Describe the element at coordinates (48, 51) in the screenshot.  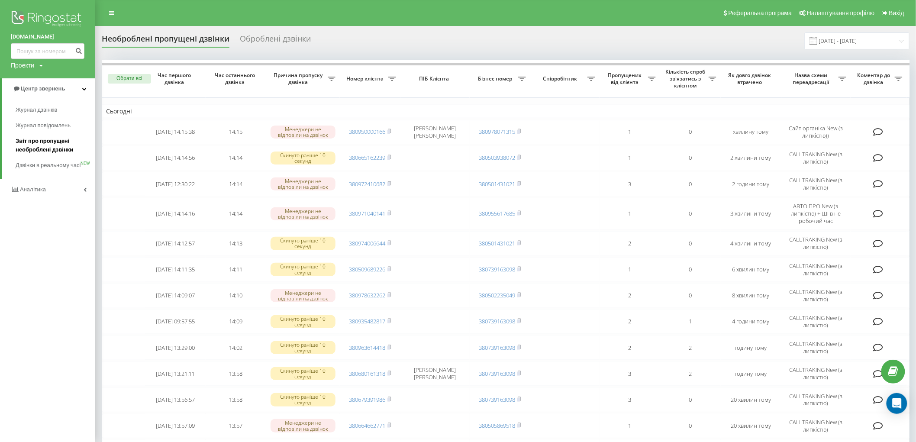
I see `input: Пошук за номером` at that location.